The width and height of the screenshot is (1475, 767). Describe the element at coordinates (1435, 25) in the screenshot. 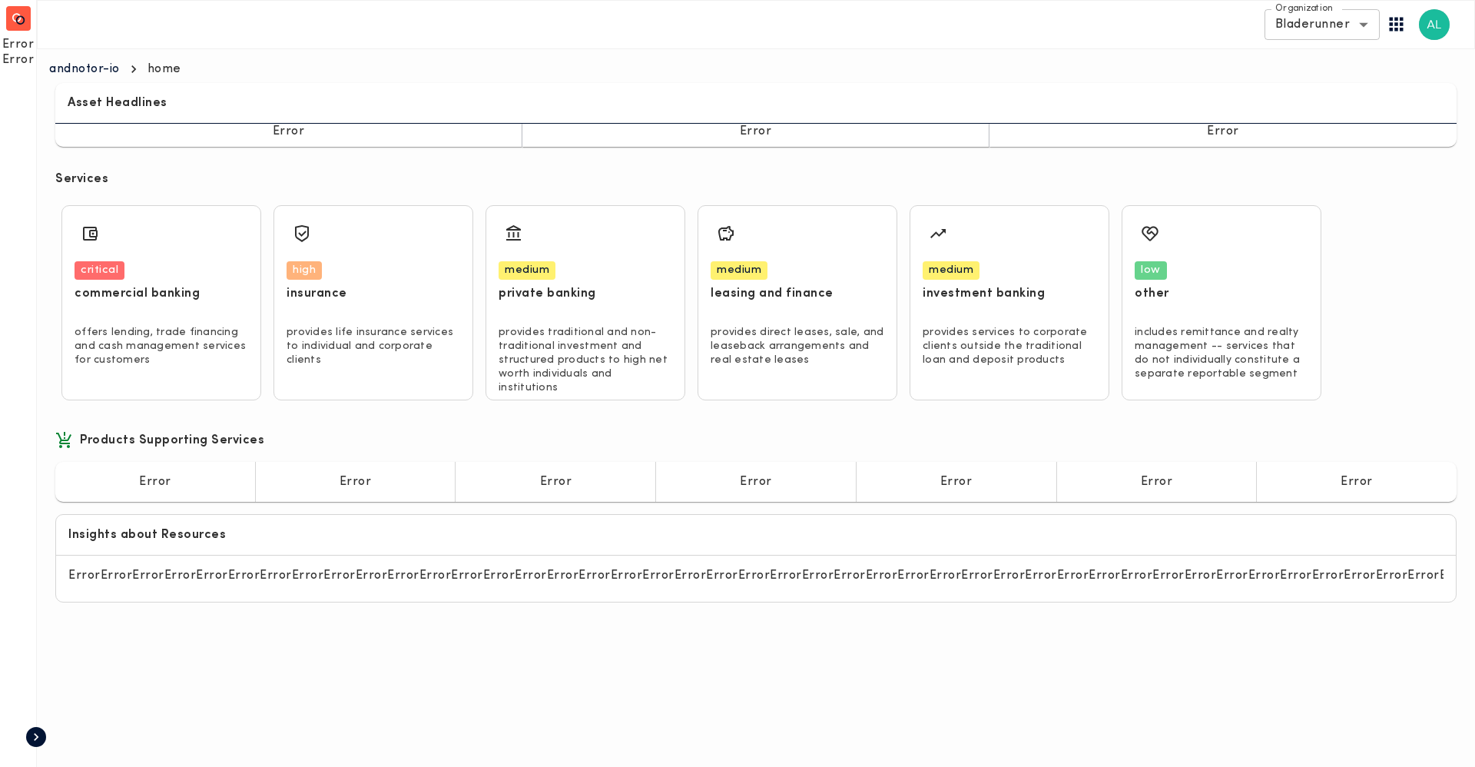

I see `button: User` at that location.